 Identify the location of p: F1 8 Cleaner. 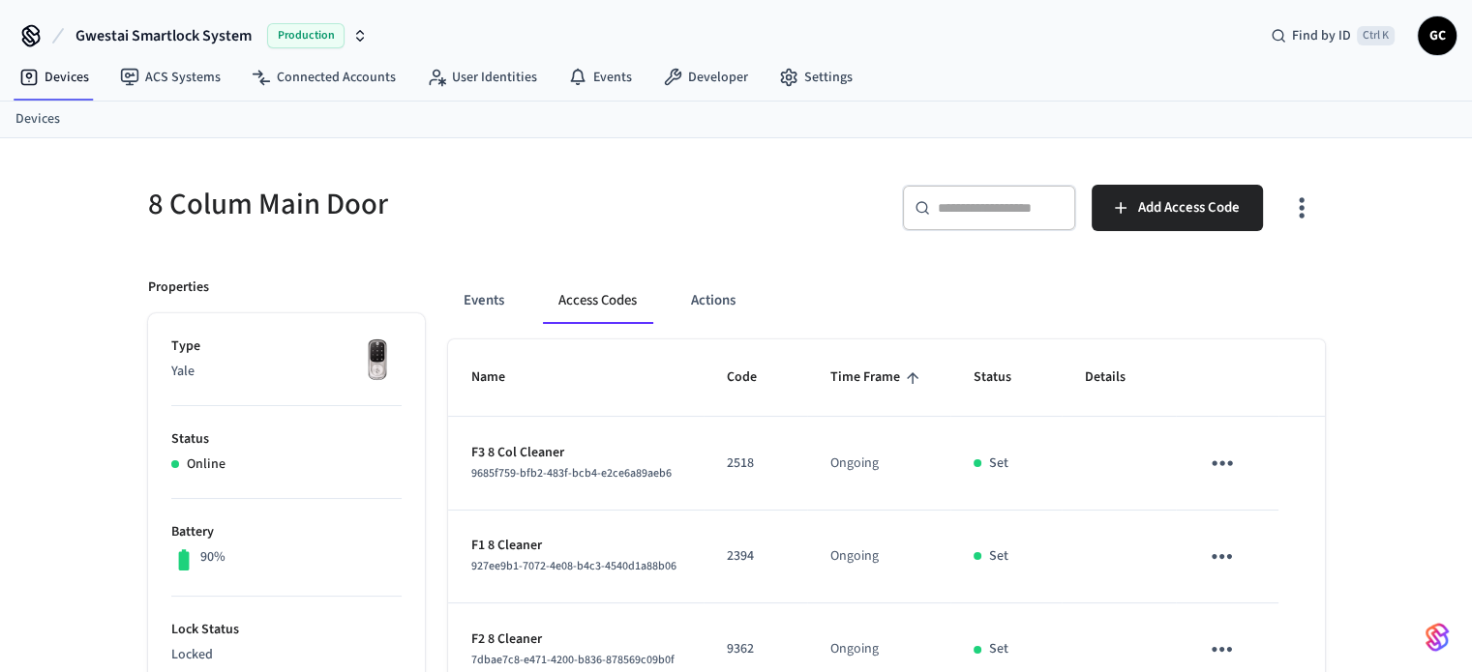
(576, 546).